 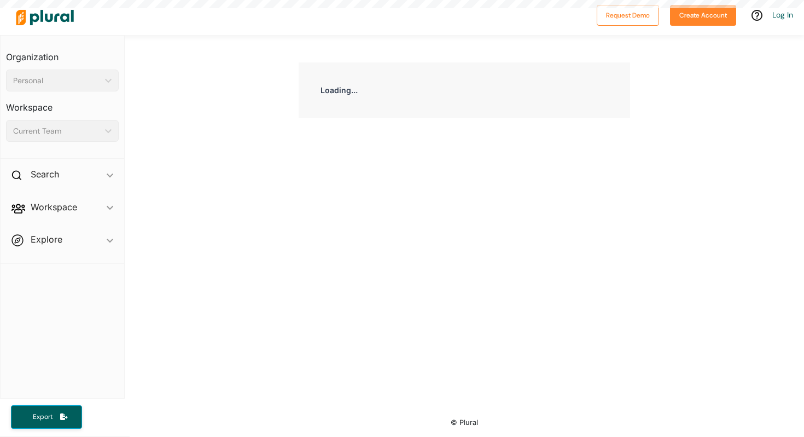 What do you see at coordinates (703, 15) in the screenshot?
I see `button: Create Account` at bounding box center [703, 15].